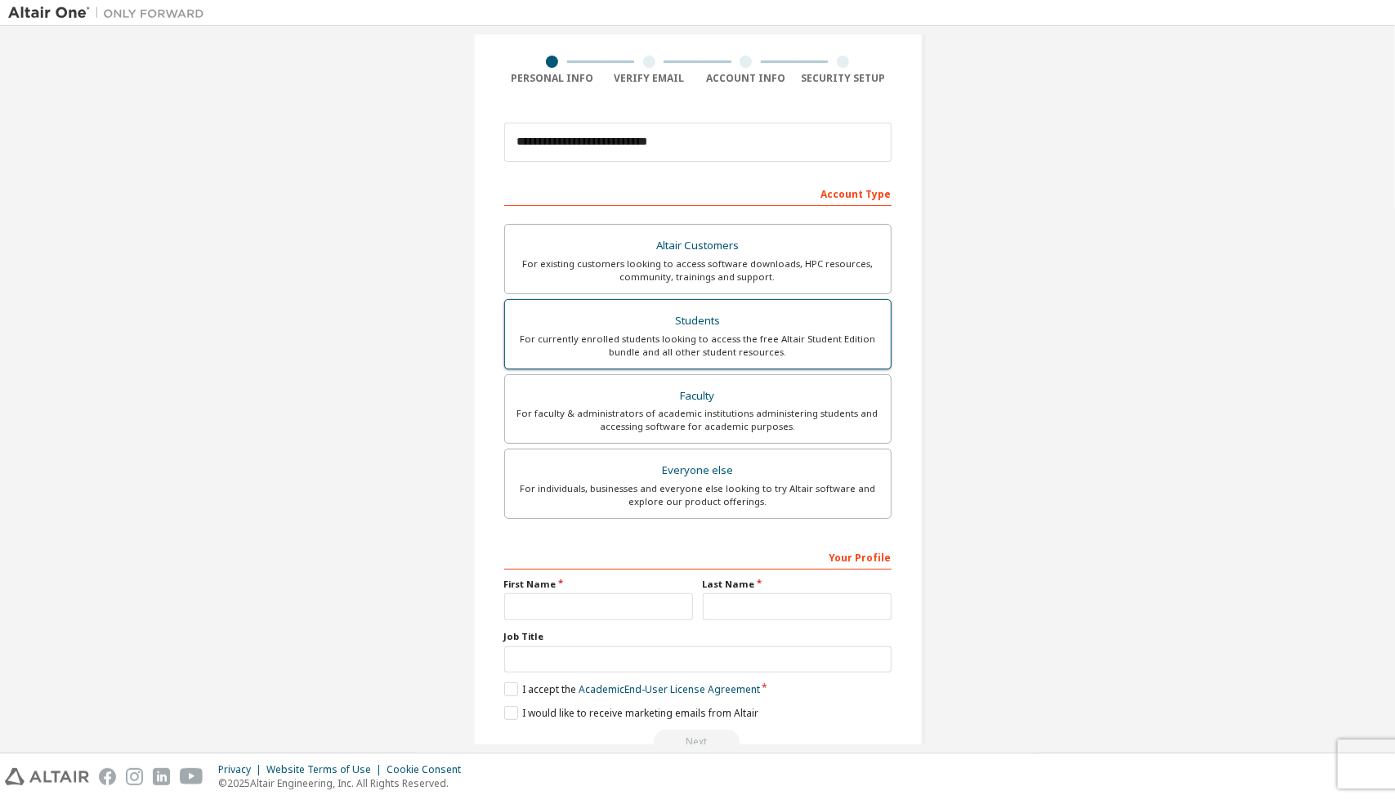 The width and height of the screenshot is (1395, 800). Describe the element at coordinates (191, 777) in the screenshot. I see `img: youtube.svg` at that location.